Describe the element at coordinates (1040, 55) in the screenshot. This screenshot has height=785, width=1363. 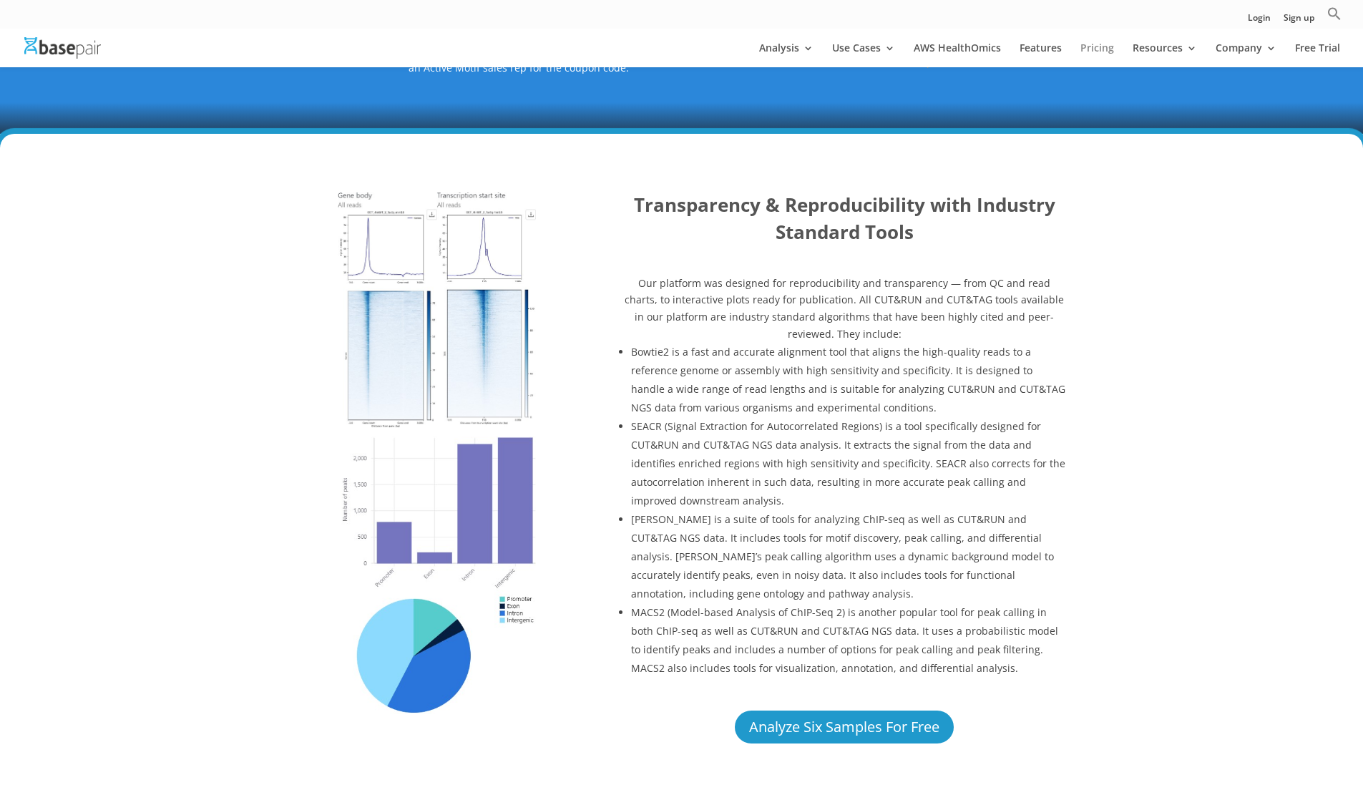
I see `a: Features` at that location.